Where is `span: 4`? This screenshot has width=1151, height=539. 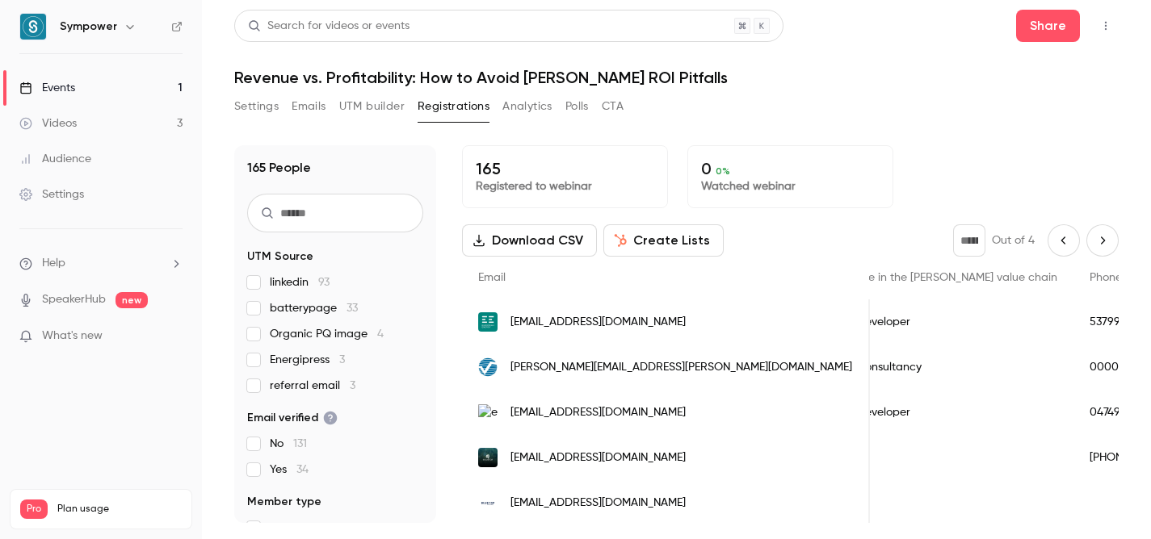 span: 4 is located at coordinates (380, 334).